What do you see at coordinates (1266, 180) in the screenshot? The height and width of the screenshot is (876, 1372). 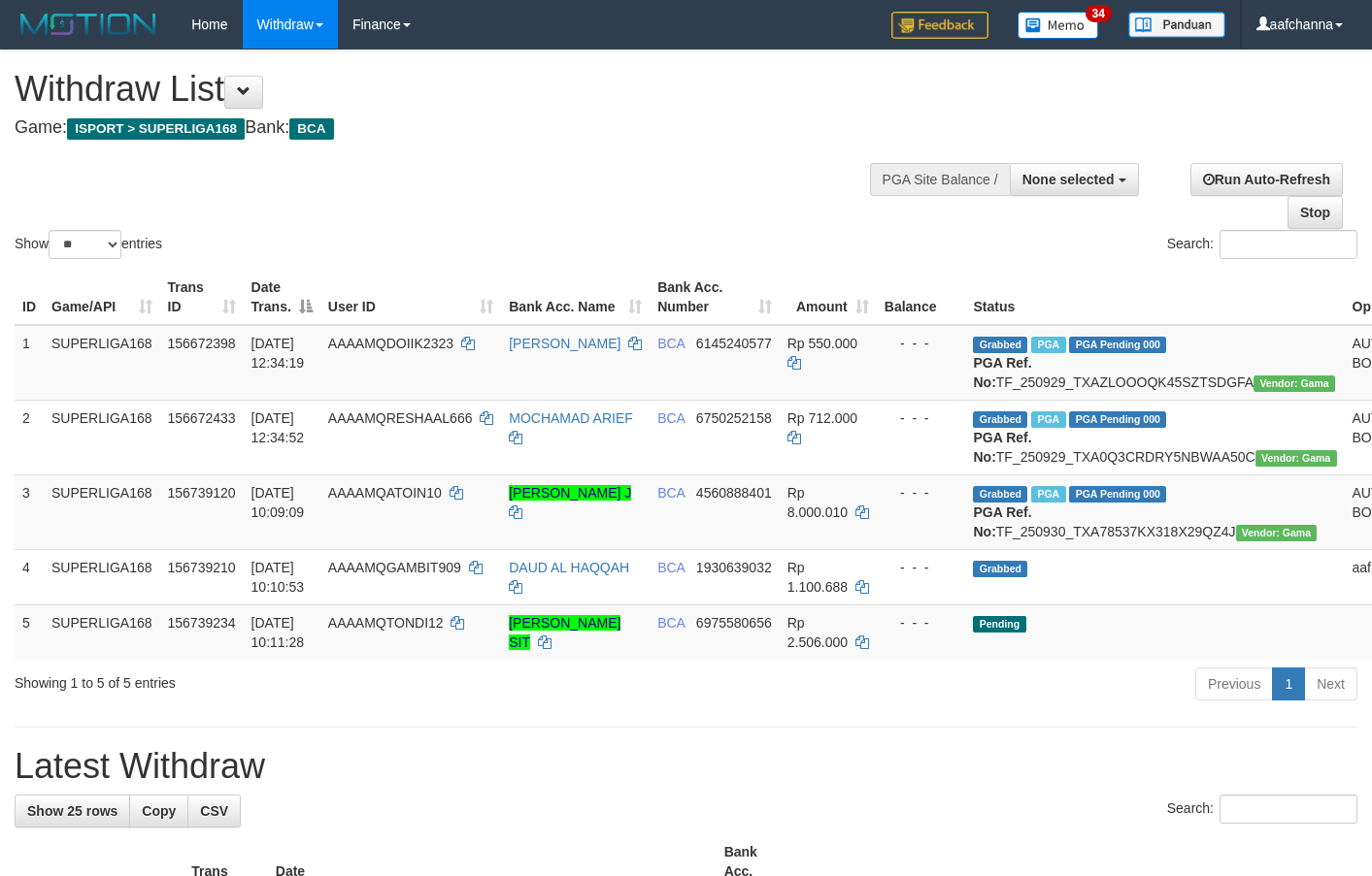 I see `a: Run Auto-Refresh` at bounding box center [1266, 180].